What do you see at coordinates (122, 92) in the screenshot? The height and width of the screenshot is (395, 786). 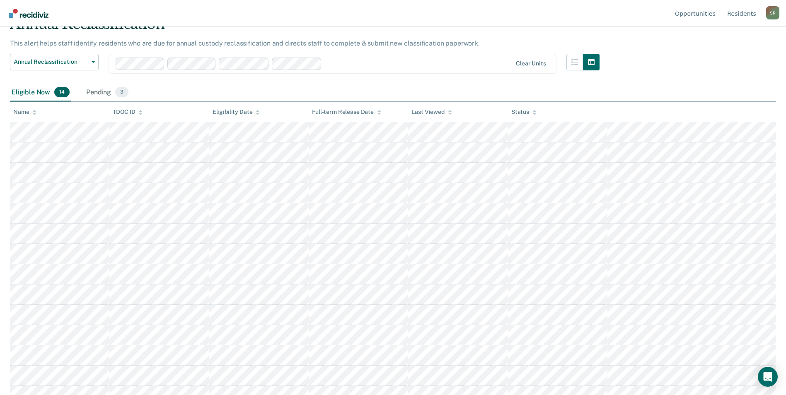 I see `span: 3` at bounding box center [122, 92].